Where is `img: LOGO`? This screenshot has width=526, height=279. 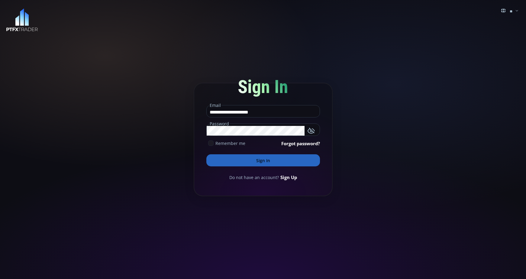 img: LOGO is located at coordinates (22, 20).